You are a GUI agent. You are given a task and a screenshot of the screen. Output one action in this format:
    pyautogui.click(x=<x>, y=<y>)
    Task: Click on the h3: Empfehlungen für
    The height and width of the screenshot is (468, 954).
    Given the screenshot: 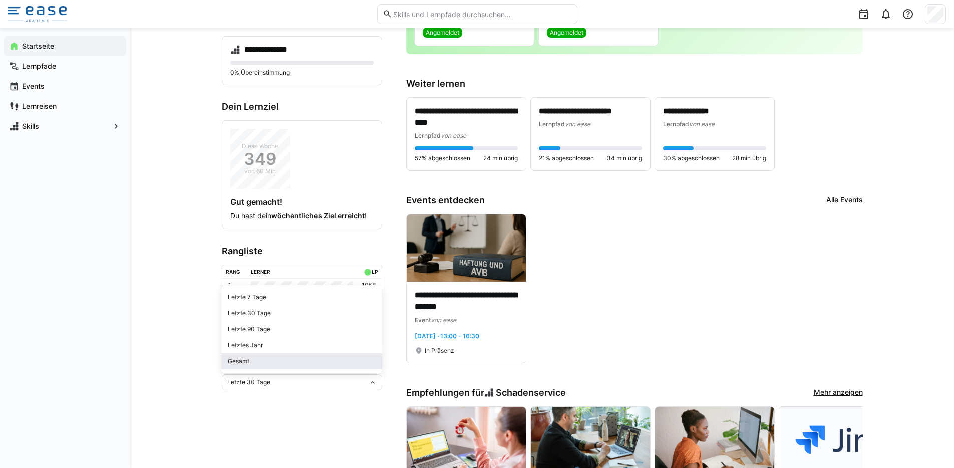 What is the action you would take?
    pyautogui.click(x=486, y=393)
    